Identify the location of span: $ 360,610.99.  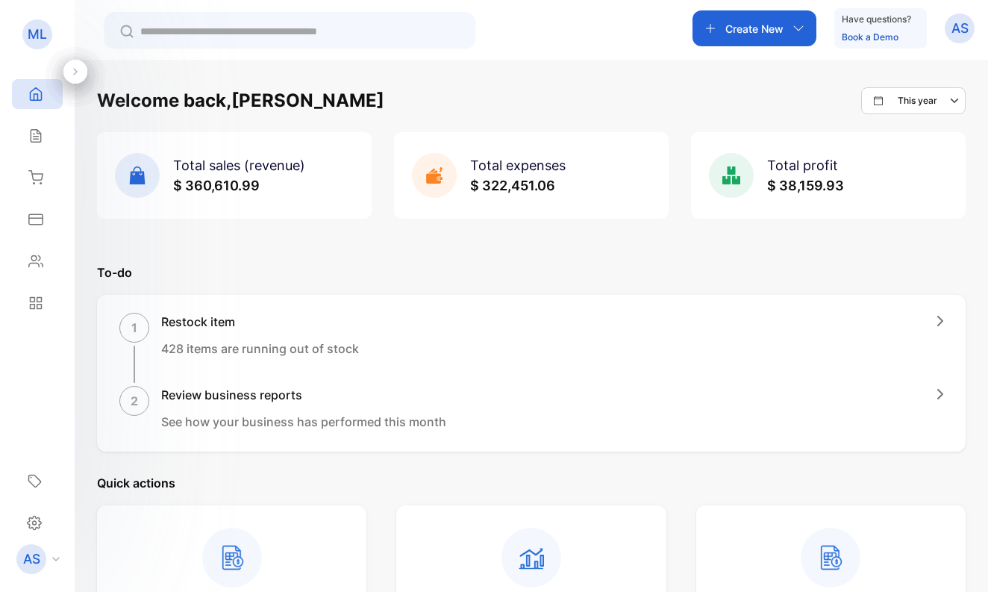
(216, 185).